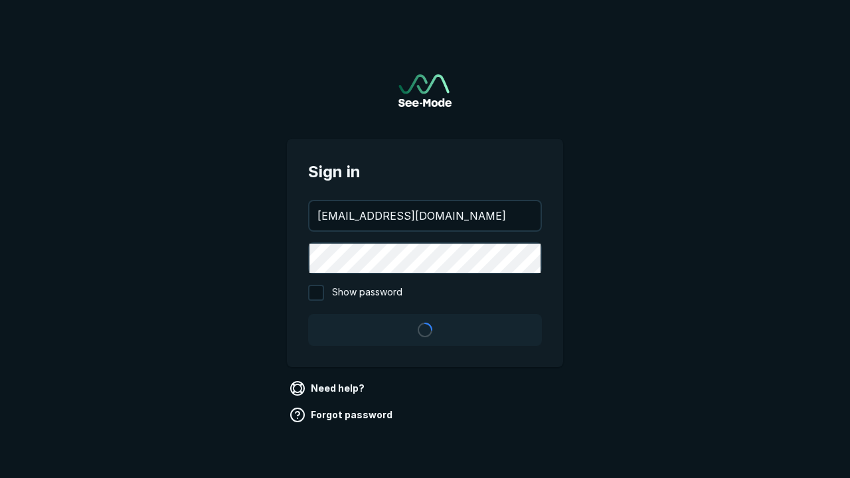 This screenshot has width=850, height=478. What do you see at coordinates (367, 293) in the screenshot?
I see `span: Show password` at bounding box center [367, 293].